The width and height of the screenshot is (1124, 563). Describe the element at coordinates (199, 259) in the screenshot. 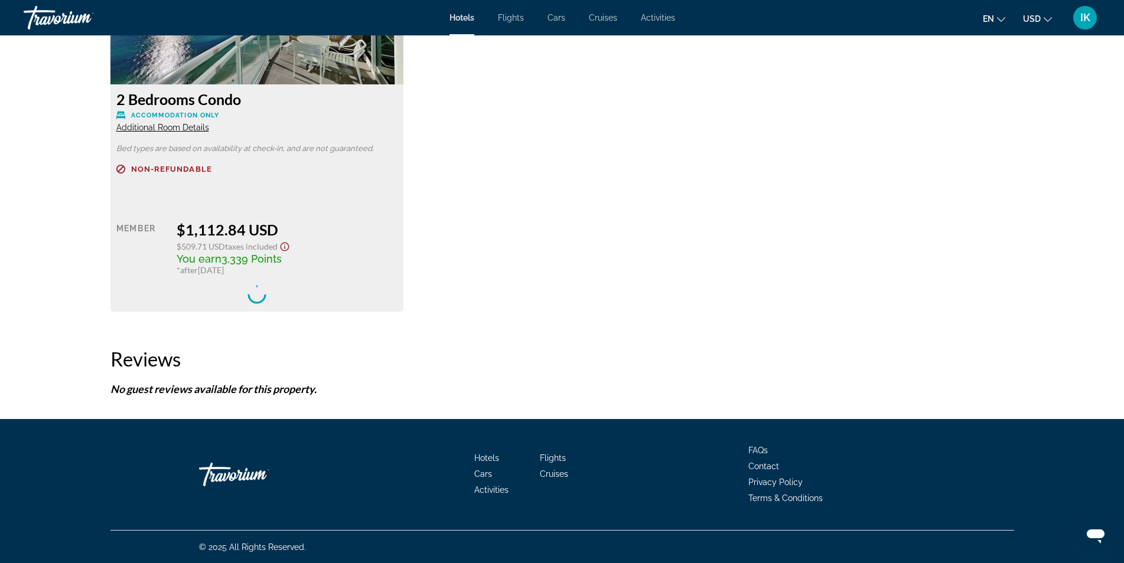

I see `span: You earn` at that location.